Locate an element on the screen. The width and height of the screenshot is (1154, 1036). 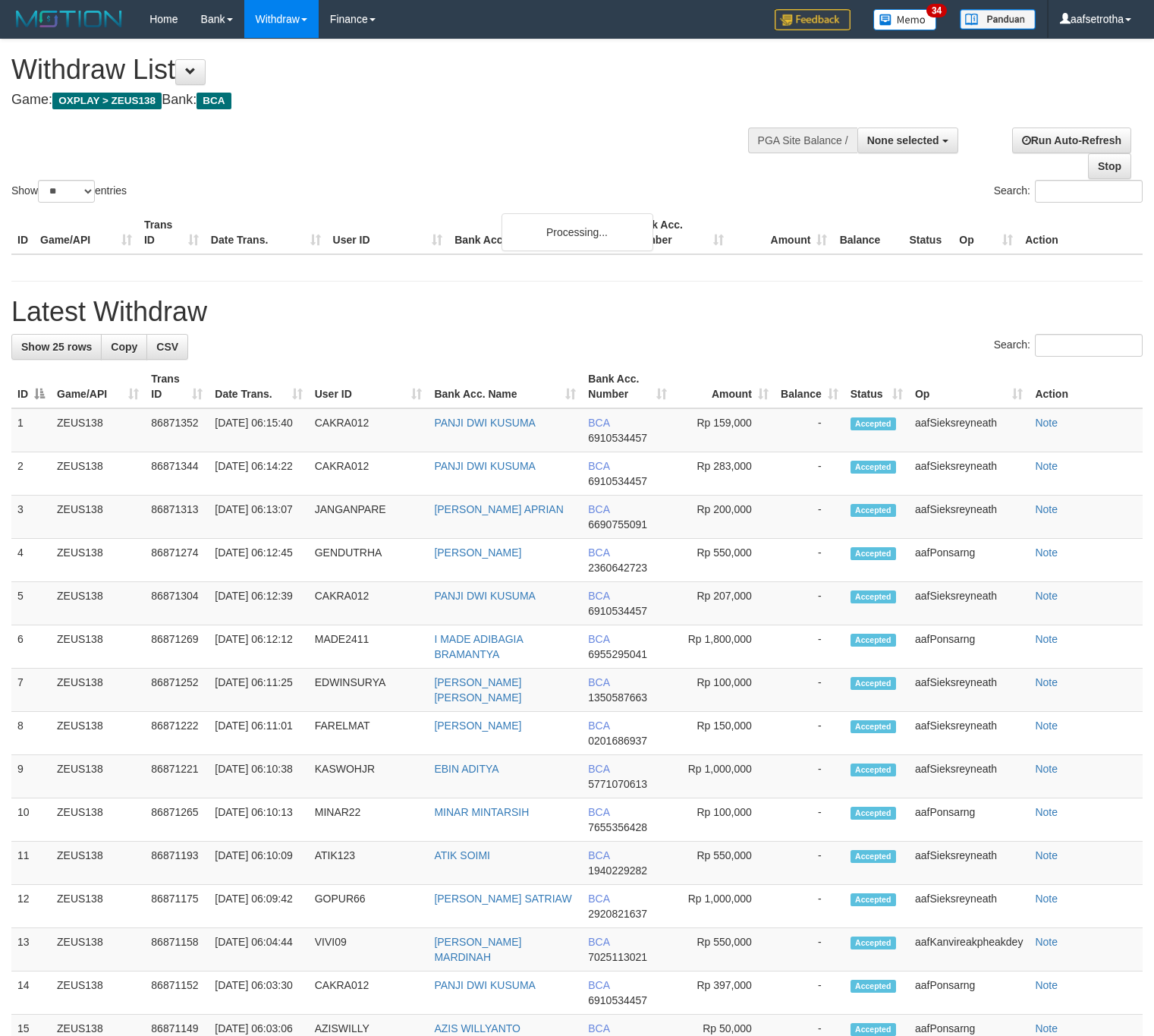
span: Copy 5771070613 to clipboard is located at coordinates (618, 783).